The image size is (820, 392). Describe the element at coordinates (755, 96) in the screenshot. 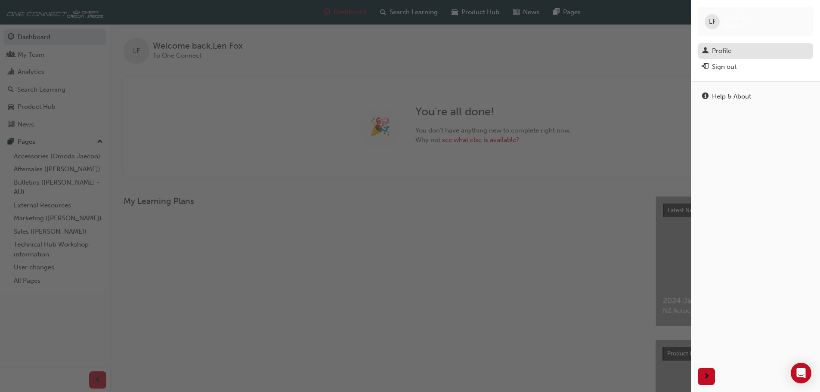

I see `a: Help & About` at that location.